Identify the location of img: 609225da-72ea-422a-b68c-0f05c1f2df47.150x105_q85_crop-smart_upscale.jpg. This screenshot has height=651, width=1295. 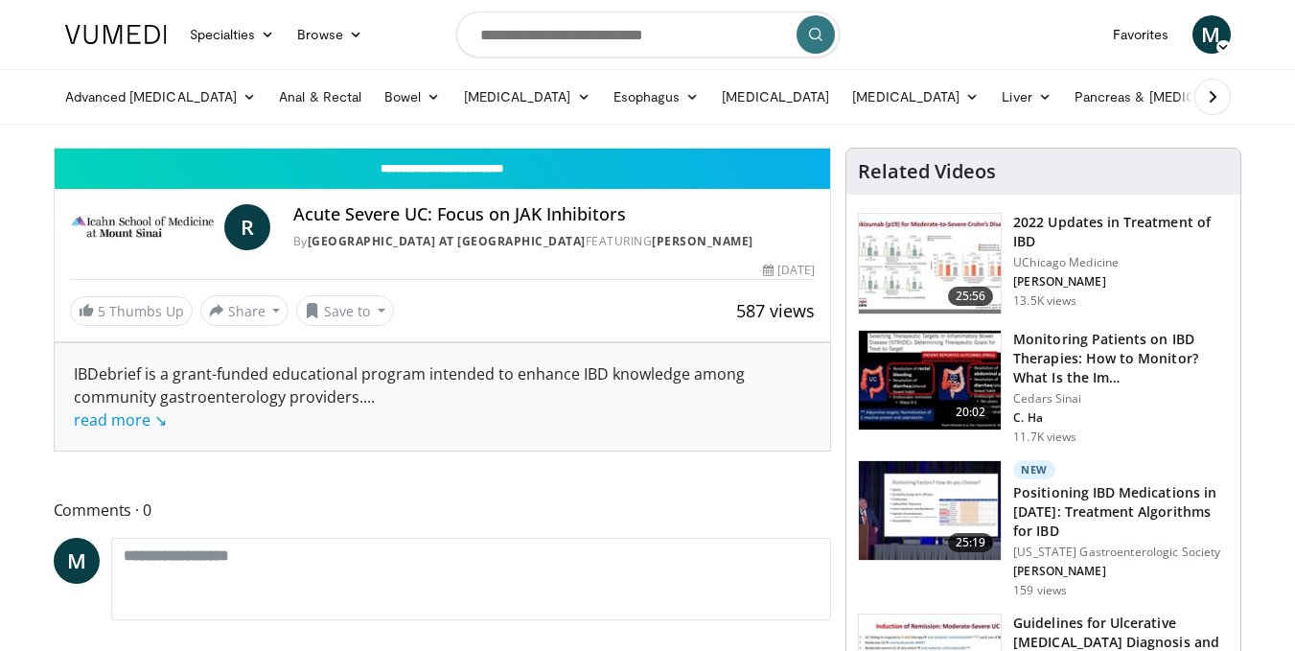
(930, 381).